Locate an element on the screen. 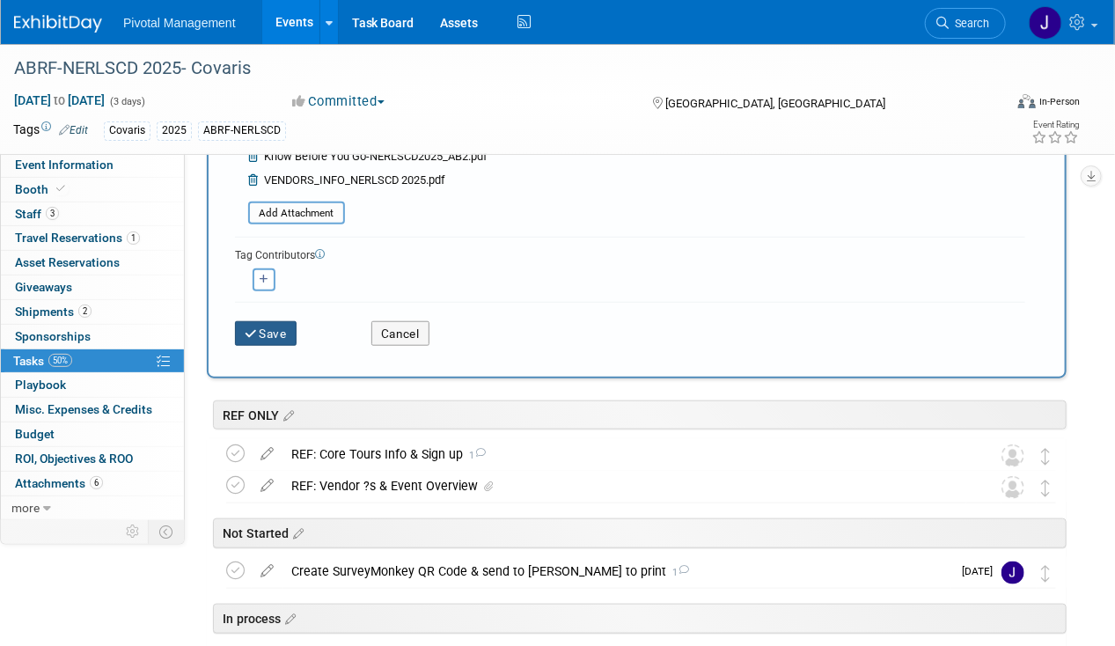  div: In-Person is located at coordinates (1059, 101).